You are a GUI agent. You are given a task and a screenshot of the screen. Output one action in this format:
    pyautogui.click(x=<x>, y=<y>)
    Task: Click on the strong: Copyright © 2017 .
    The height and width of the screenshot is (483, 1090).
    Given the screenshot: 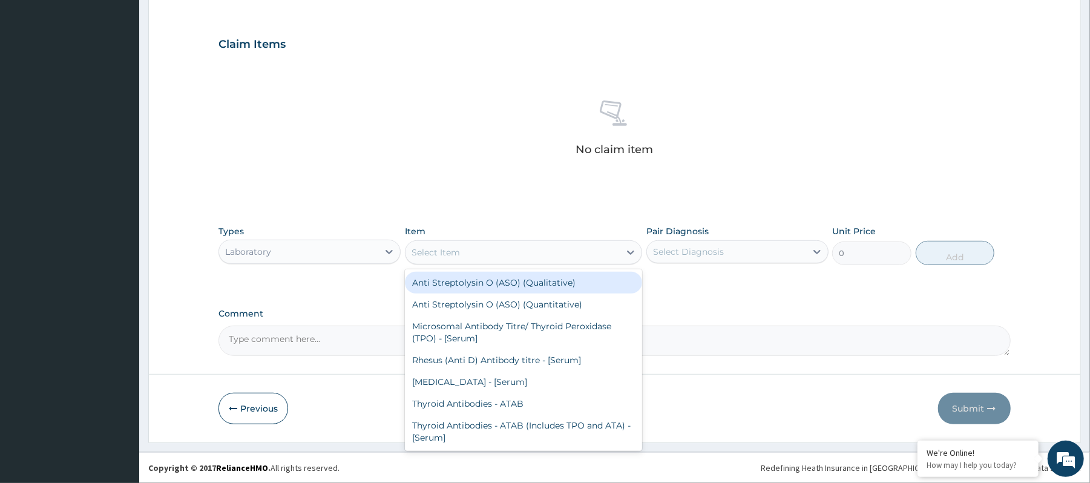 What is the action you would take?
    pyautogui.click(x=209, y=468)
    